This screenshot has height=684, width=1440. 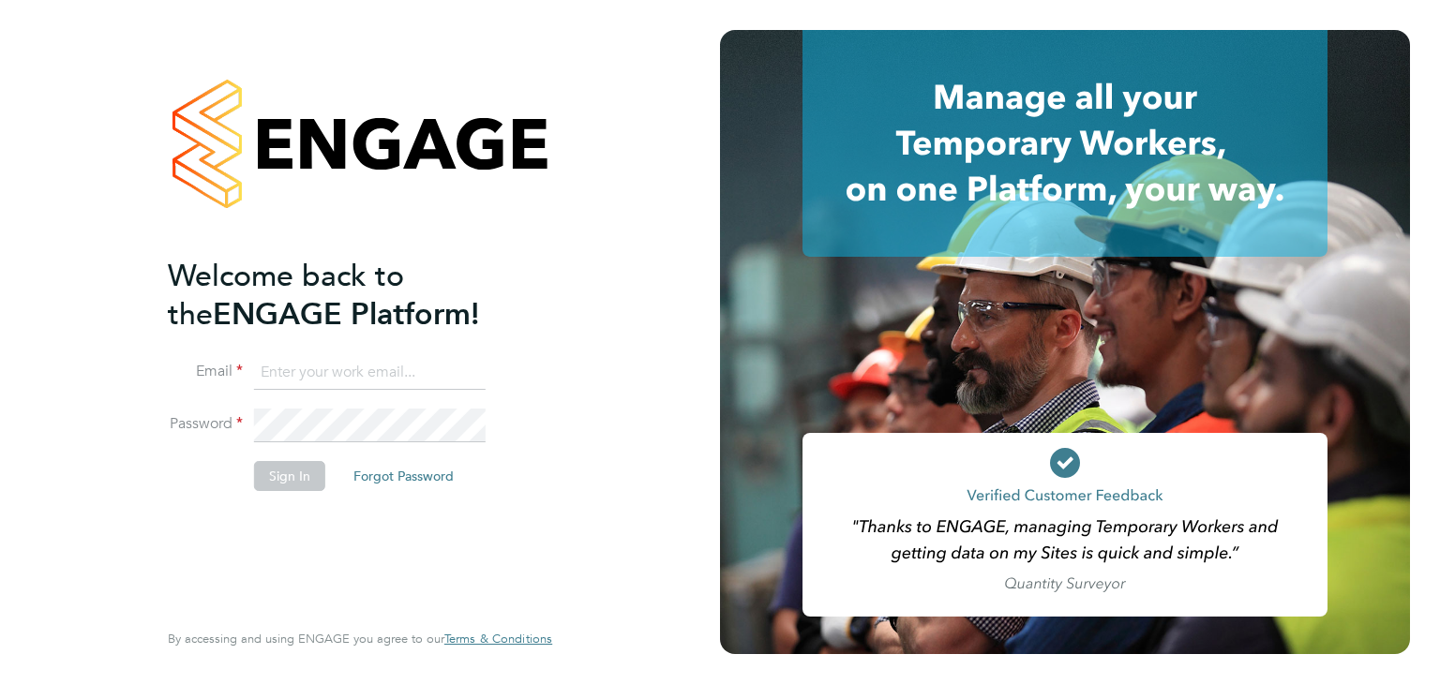 I want to click on input: Enter your work email..., so click(x=369, y=373).